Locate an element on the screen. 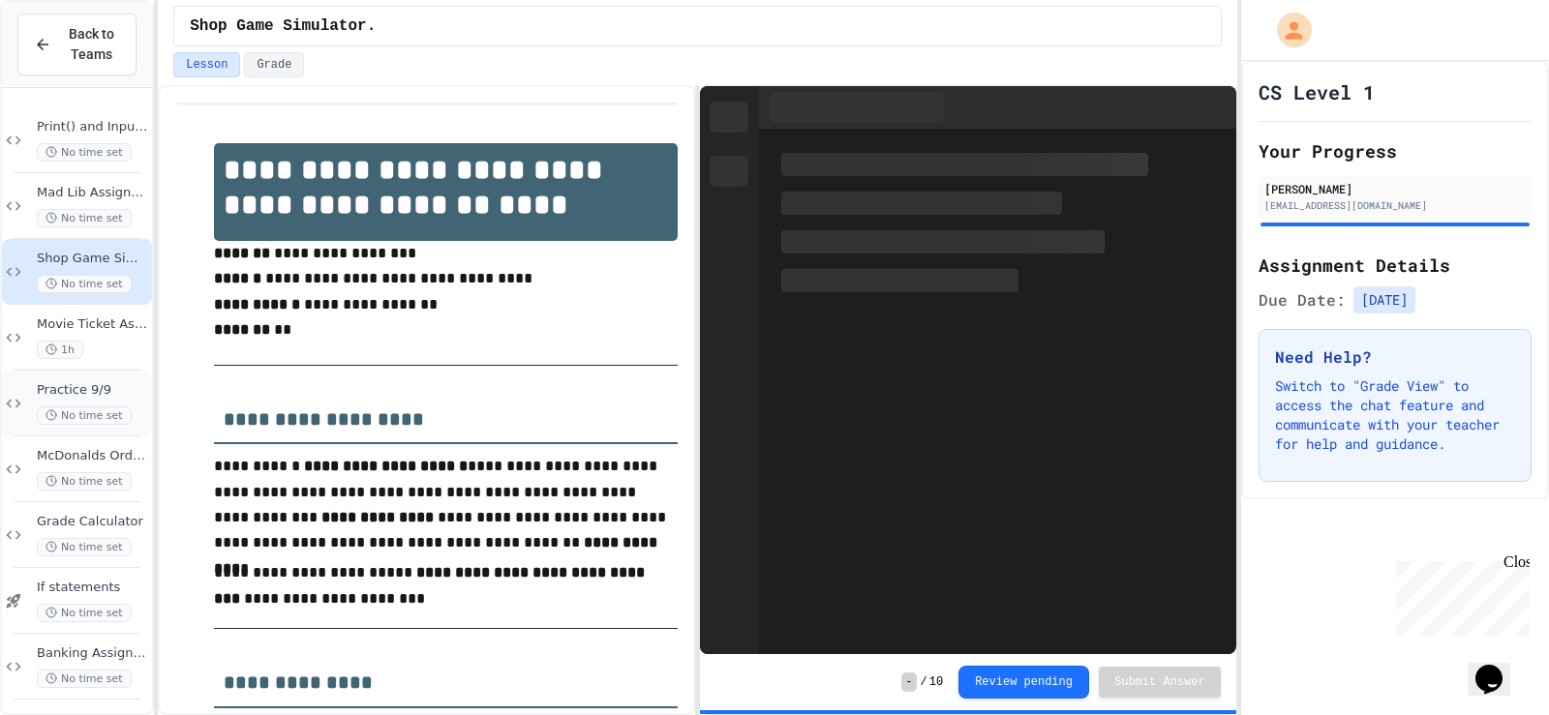  button: Back to Teams is located at coordinates (76, 45).